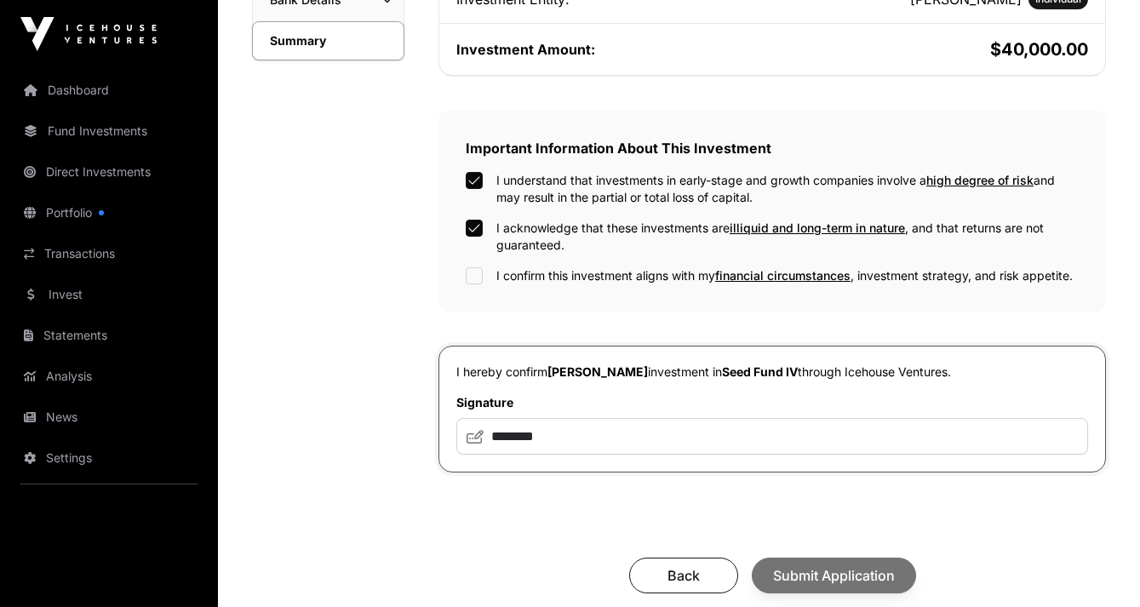 This screenshot has width=1140, height=607. Describe the element at coordinates (772, 403) in the screenshot. I see `label: Signature` at that location.